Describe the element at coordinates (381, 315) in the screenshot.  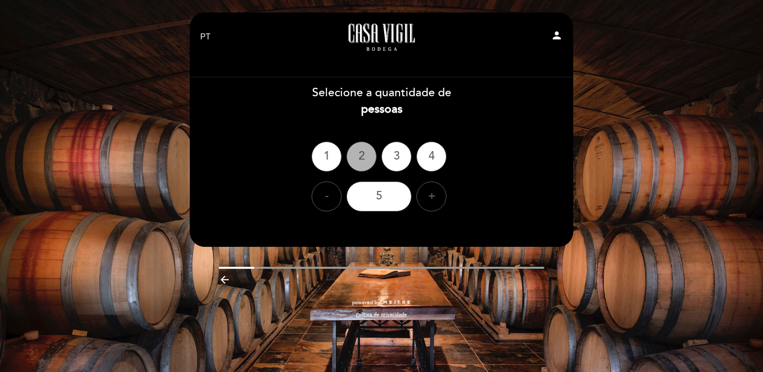
I see `a: Política de privacidade` at that location.